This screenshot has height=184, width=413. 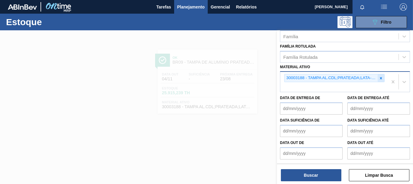 What do you see at coordinates (247, 7) in the screenshot?
I see `span: Relatórios` at bounding box center [247, 7].